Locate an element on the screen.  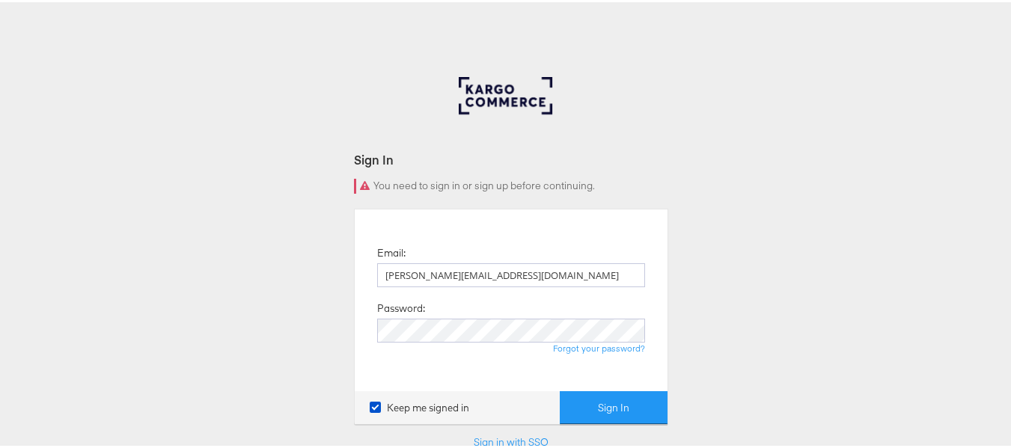
button: Sign In is located at coordinates (613, 405).